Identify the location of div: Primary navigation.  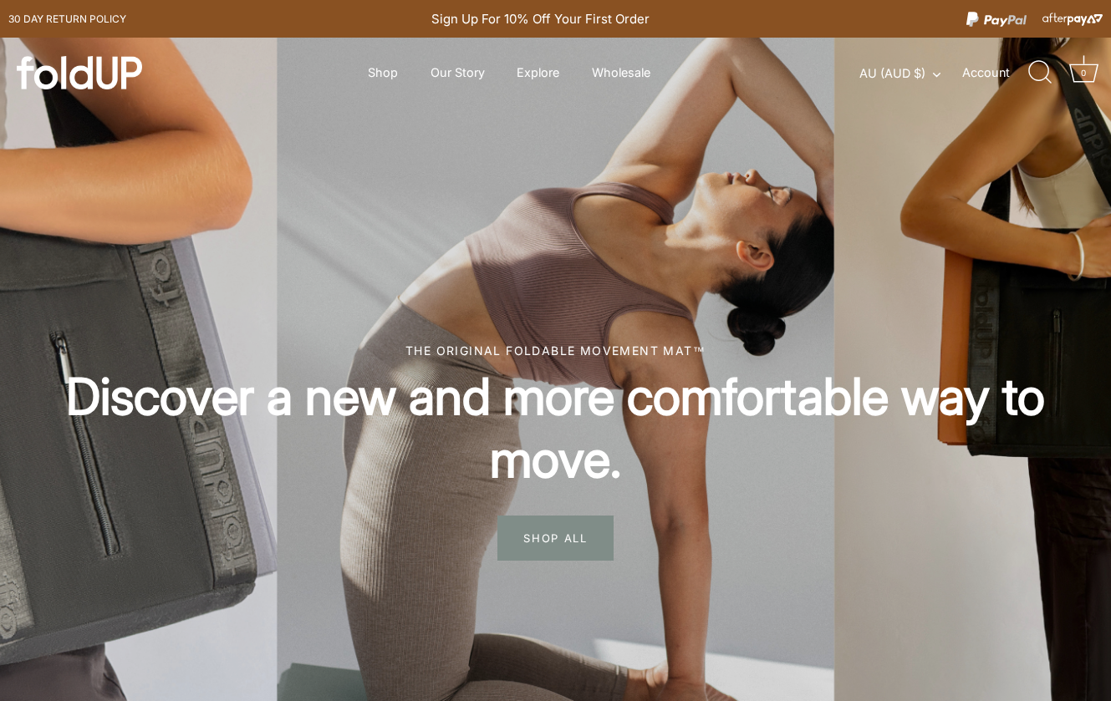
(509, 73).